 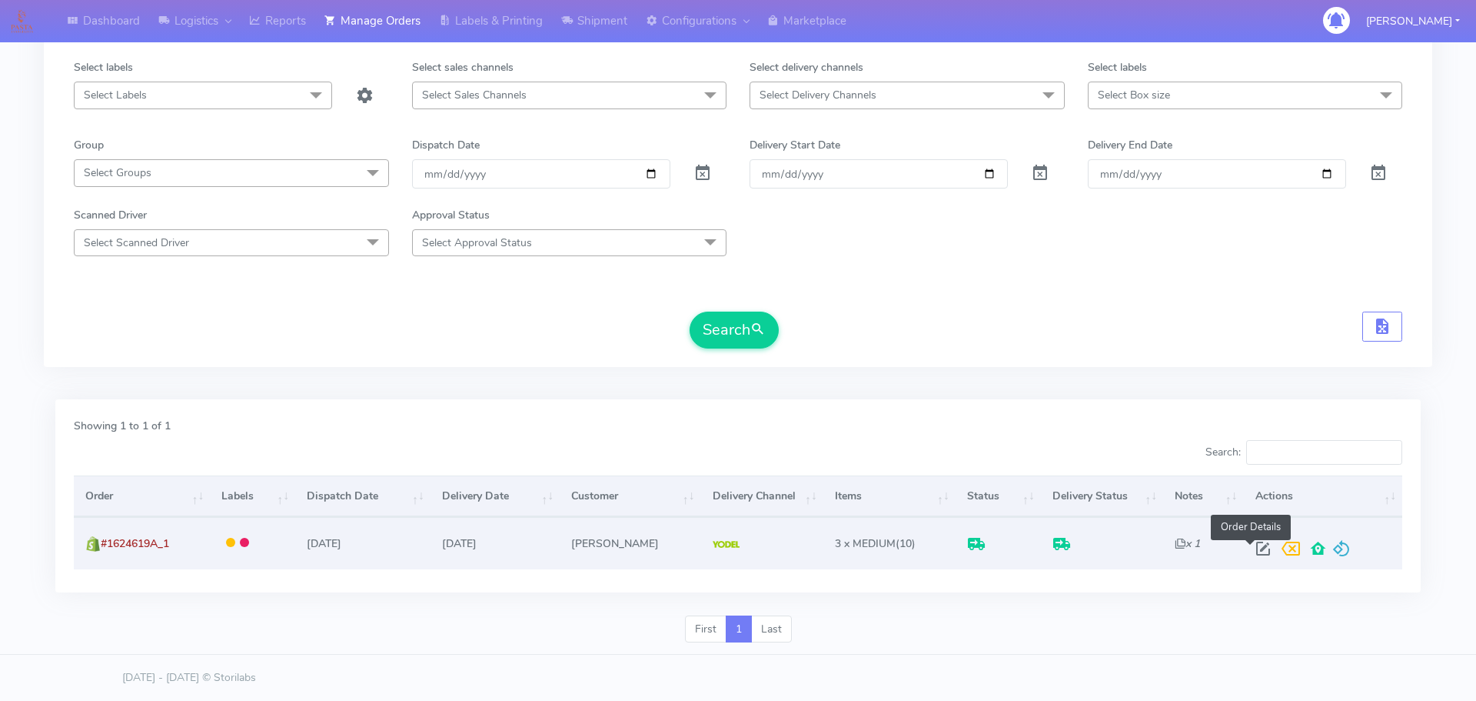 I want to click on span: Select Sales Channels, so click(x=474, y=95).